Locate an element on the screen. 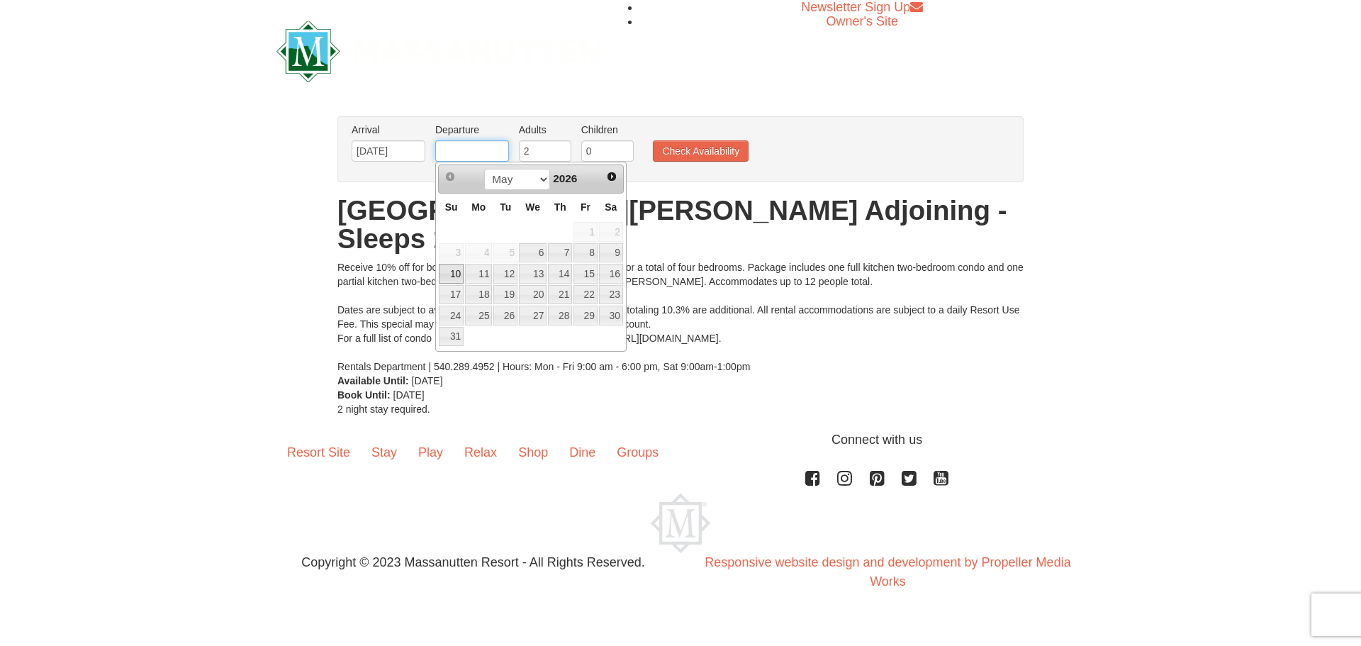 Image resolution: width=1361 pixels, height=646 pixels. a: 16 is located at coordinates (611, 274).